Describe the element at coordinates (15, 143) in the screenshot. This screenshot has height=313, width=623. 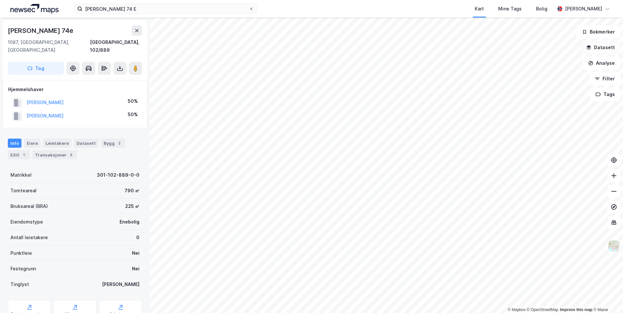
I see `div: Info` at that location.